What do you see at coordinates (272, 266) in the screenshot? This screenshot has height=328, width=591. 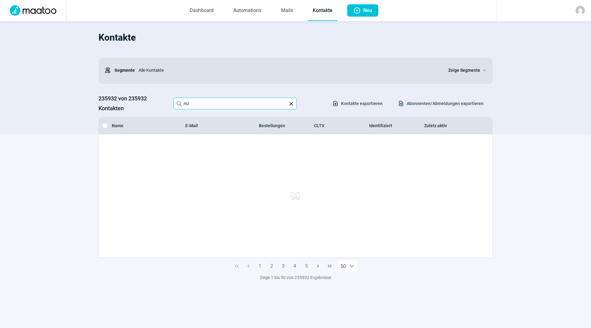 I see `button: Page 2` at bounding box center [272, 266].